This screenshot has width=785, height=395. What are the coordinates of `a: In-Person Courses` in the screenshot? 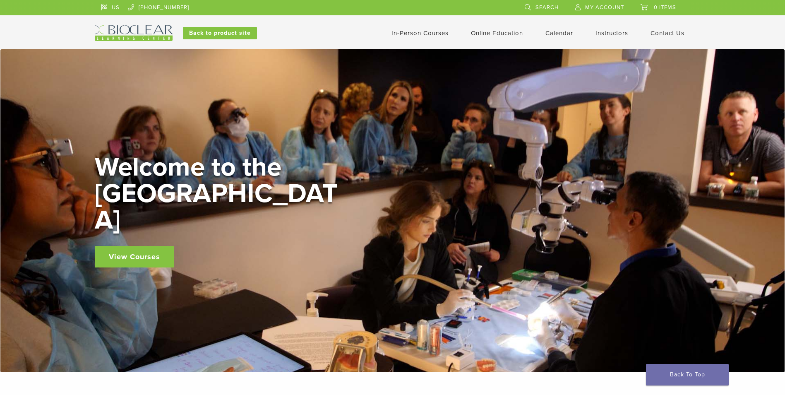 It's located at (420, 33).